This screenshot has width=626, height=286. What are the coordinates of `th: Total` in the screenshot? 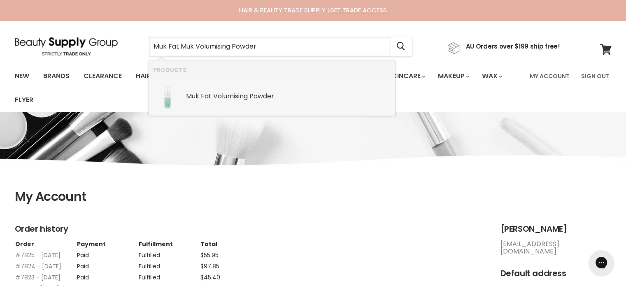 It's located at (231, 244).